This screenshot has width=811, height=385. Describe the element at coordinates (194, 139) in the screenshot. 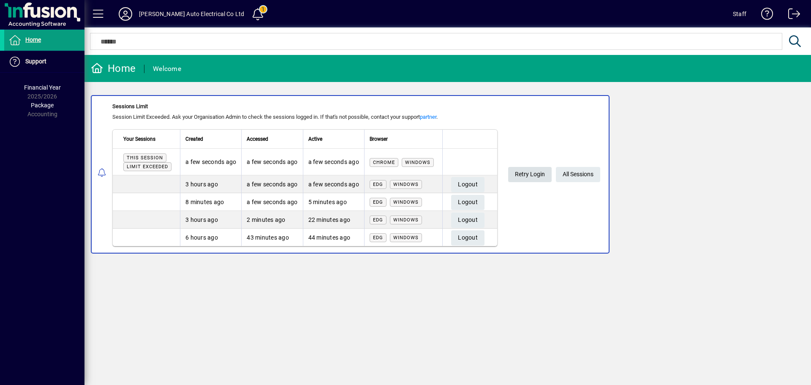

I see `span: Created` at that location.